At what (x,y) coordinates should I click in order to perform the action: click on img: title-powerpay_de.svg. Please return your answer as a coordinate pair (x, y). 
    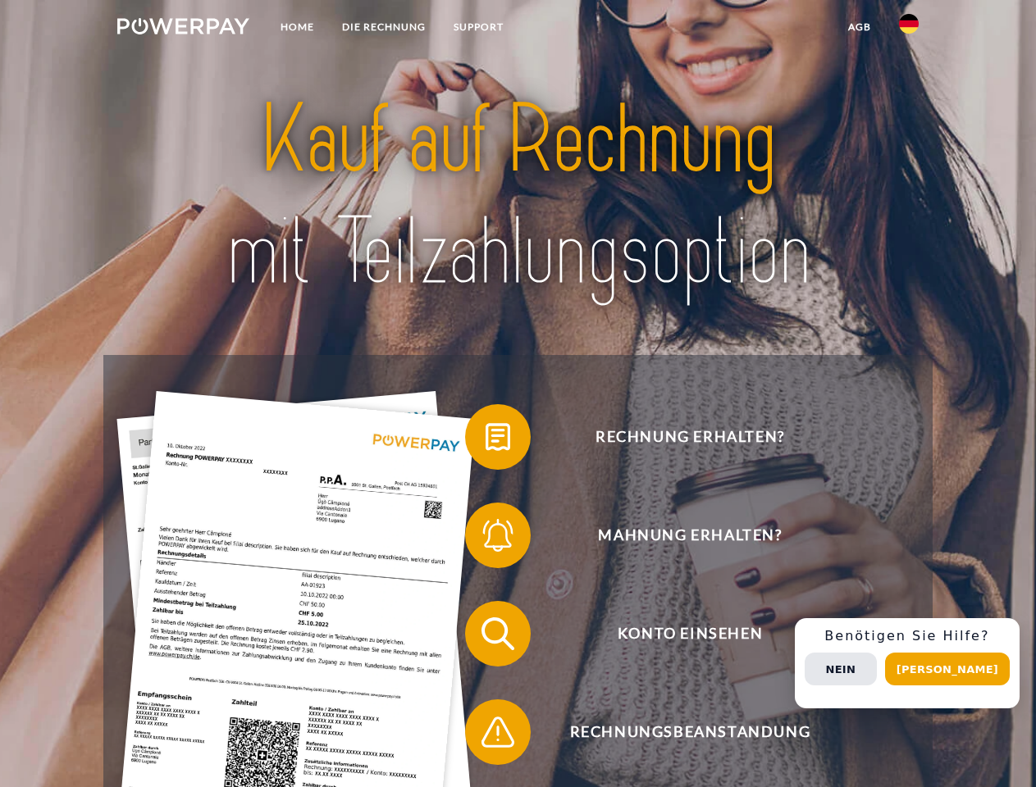
    Looking at the image, I should click on (517, 196).